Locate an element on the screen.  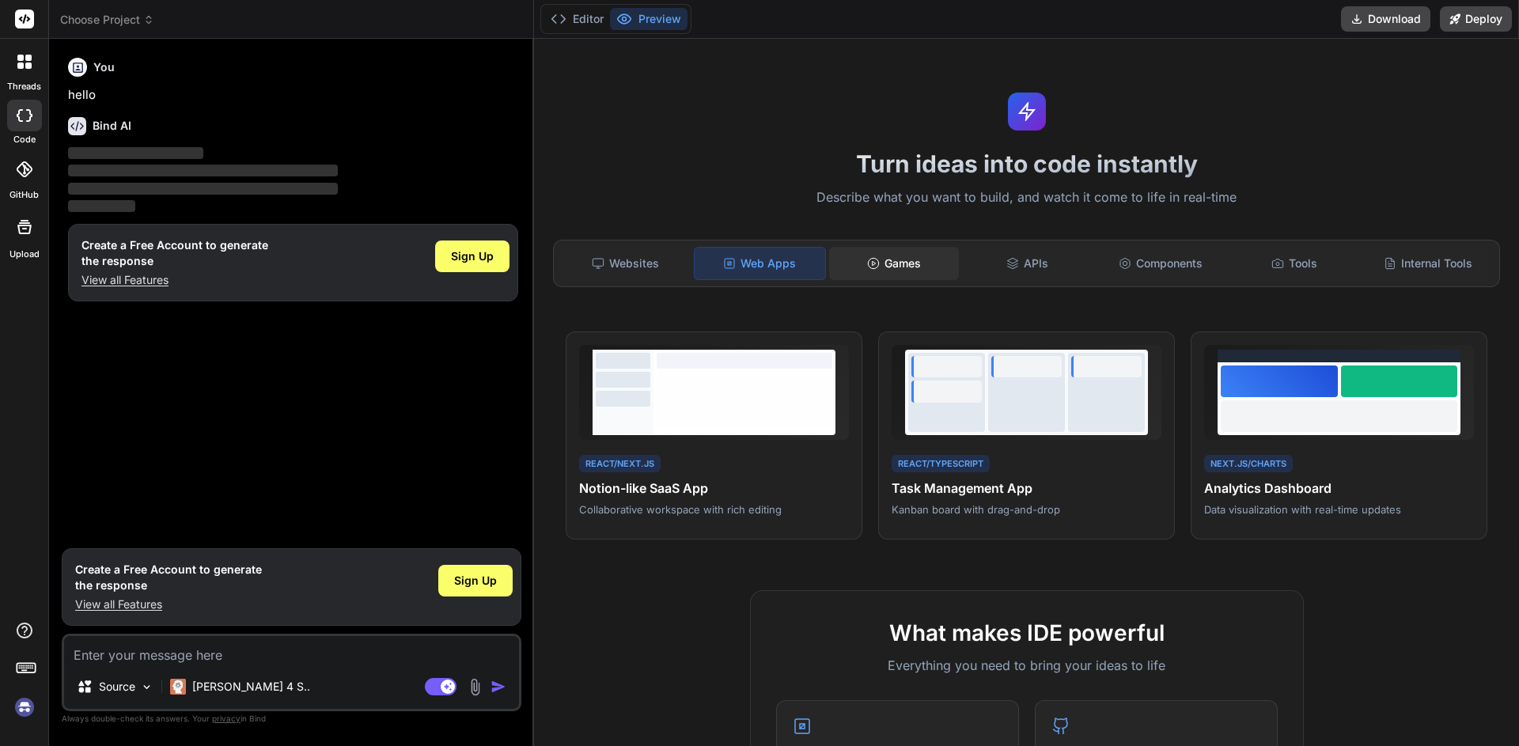
button: Download is located at coordinates (1386, 19).